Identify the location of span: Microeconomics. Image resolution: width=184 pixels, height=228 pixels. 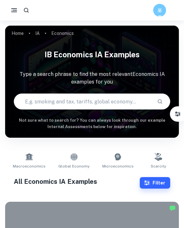
(118, 166).